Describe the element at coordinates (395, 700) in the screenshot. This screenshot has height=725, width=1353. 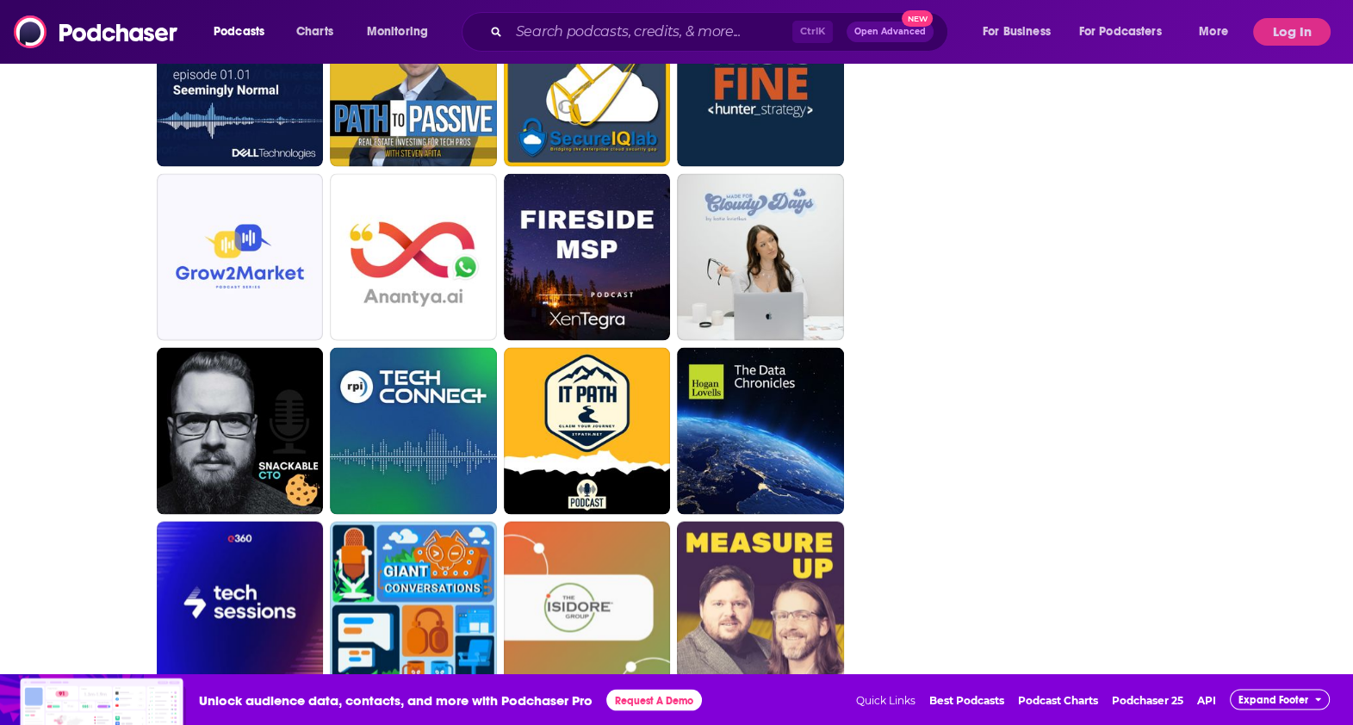
I see `span: Unlock audience data, contacts, and more with Podchaser Pro` at that location.